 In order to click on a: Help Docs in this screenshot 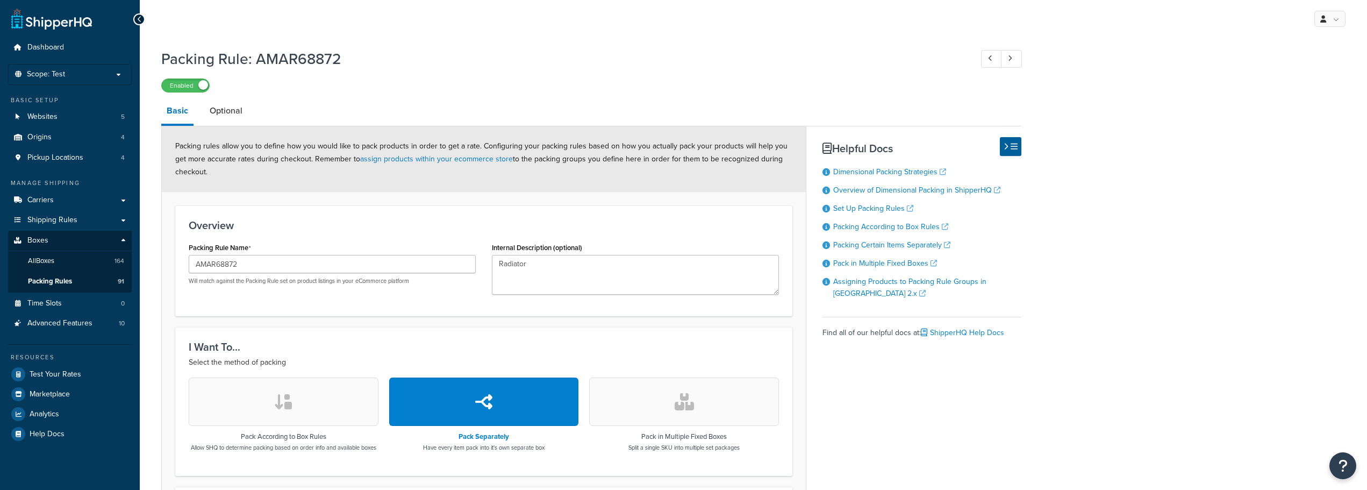, I will do `click(70, 434)`.